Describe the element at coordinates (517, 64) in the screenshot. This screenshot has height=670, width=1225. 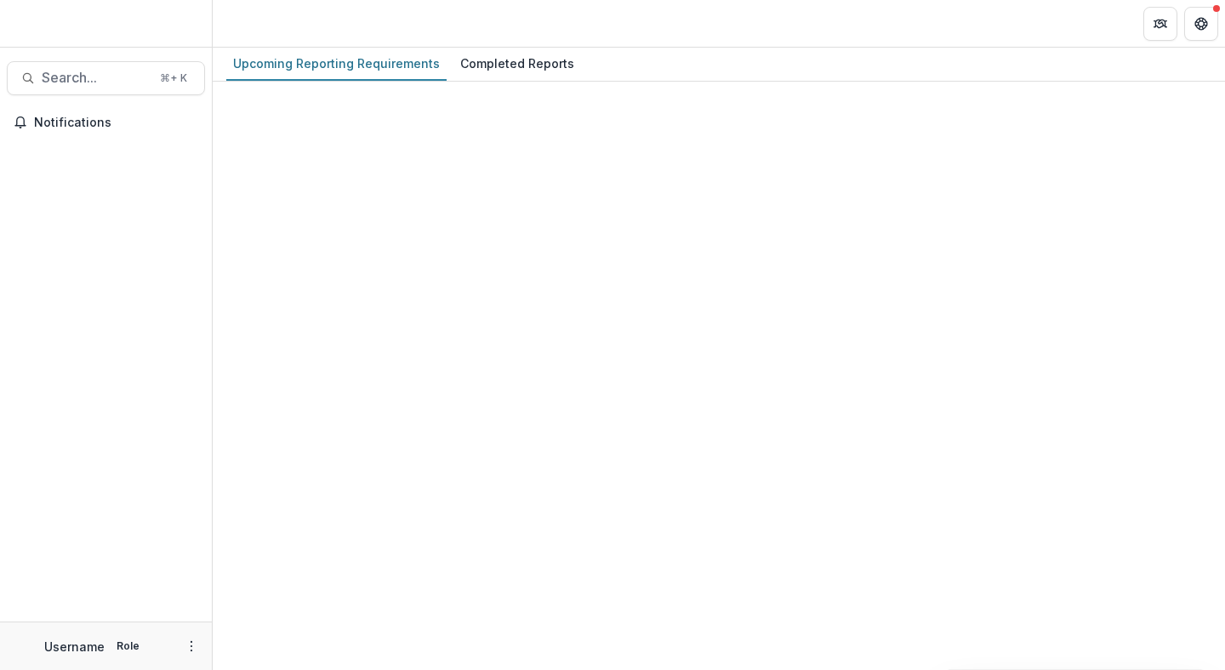
I see `a: Completed Reports` at that location.